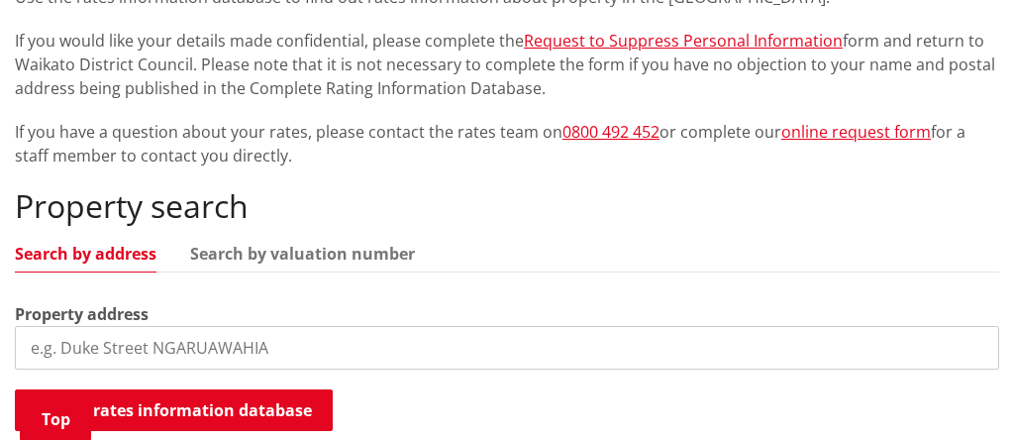  I want to click on label: Property address, so click(81, 314).